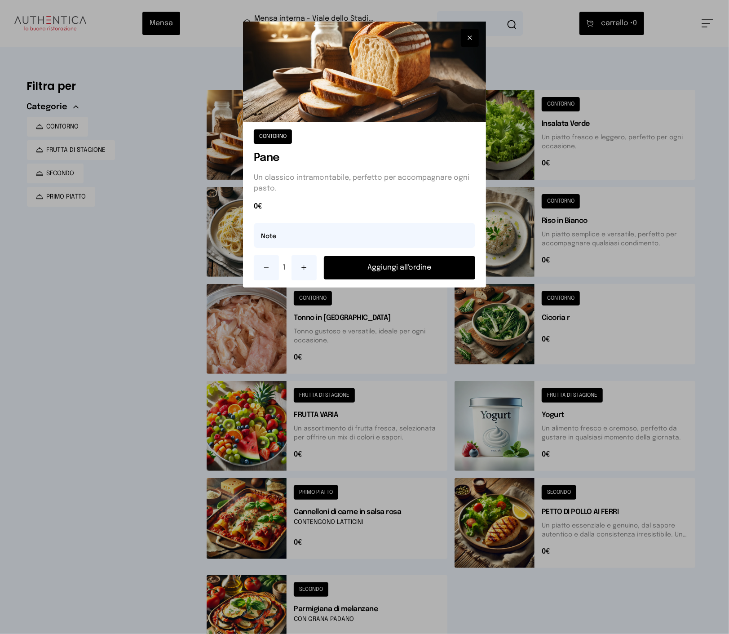 The height and width of the screenshot is (634, 729). I want to click on p: Un classico intramontabile, perfetto per accompagnare ogni pasto., so click(364, 183).